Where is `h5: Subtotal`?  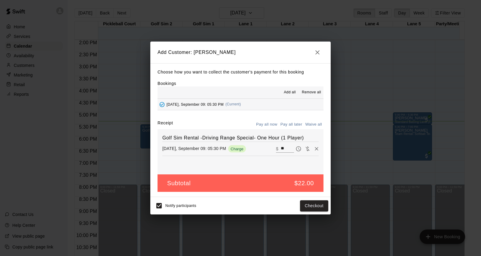
h5: Subtotal is located at coordinates (179, 183).